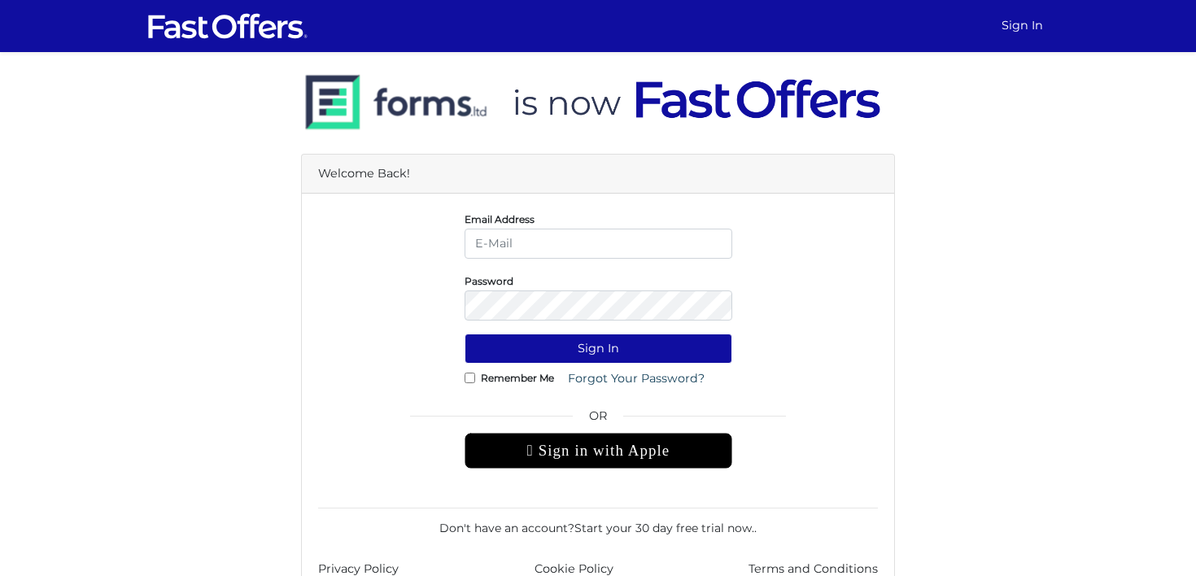  What do you see at coordinates (598, 348) in the screenshot?
I see `button: Sign In` at bounding box center [598, 348].